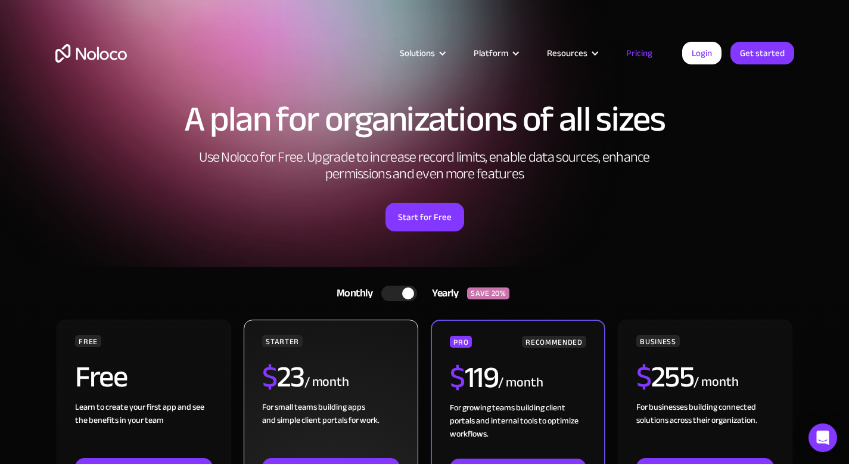 This screenshot has width=849, height=464. I want to click on h2: Use Noloco for Free. Upgrade to increase record limits, enable data sources, enhance permissions ..., so click(425, 166).